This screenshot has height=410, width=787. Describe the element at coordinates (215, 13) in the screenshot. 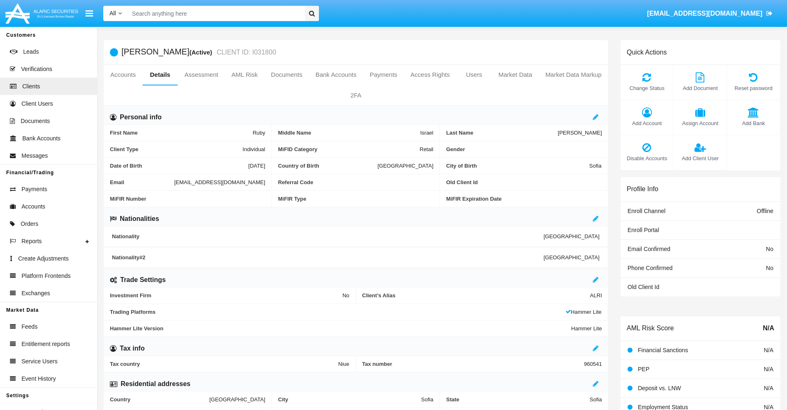

I see `input: Search` at that location.